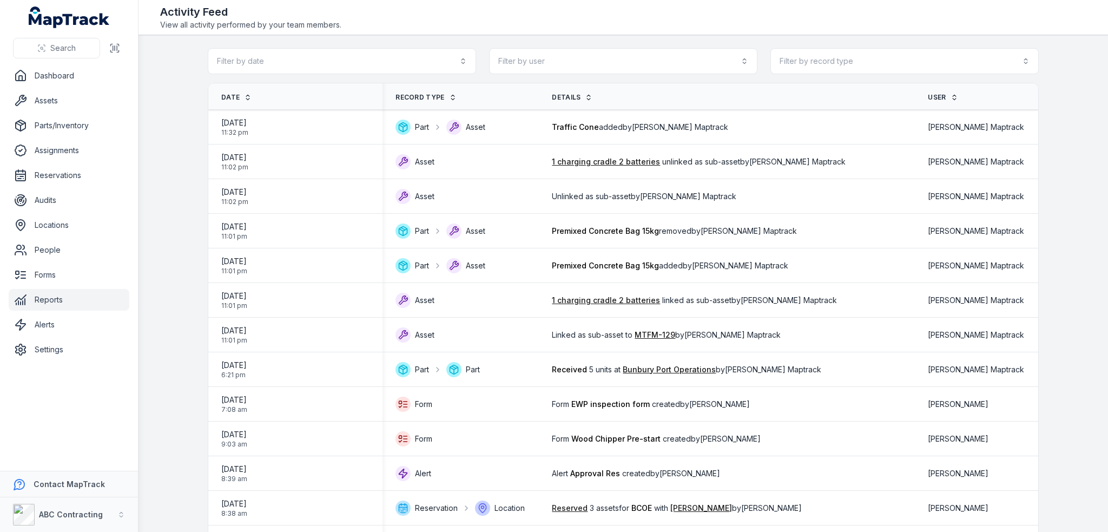 The height and width of the screenshot is (532, 1108). Describe the element at coordinates (234, 513) in the screenshot. I see `span: 8:38 am` at that location.